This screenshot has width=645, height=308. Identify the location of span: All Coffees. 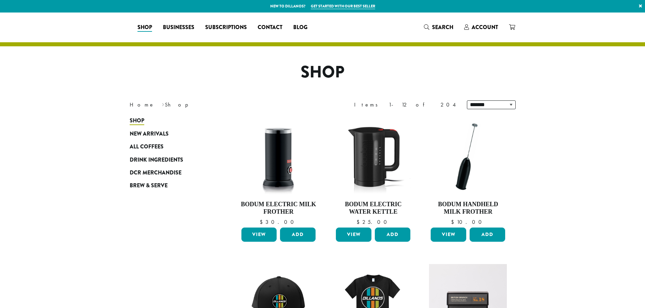
(147, 147).